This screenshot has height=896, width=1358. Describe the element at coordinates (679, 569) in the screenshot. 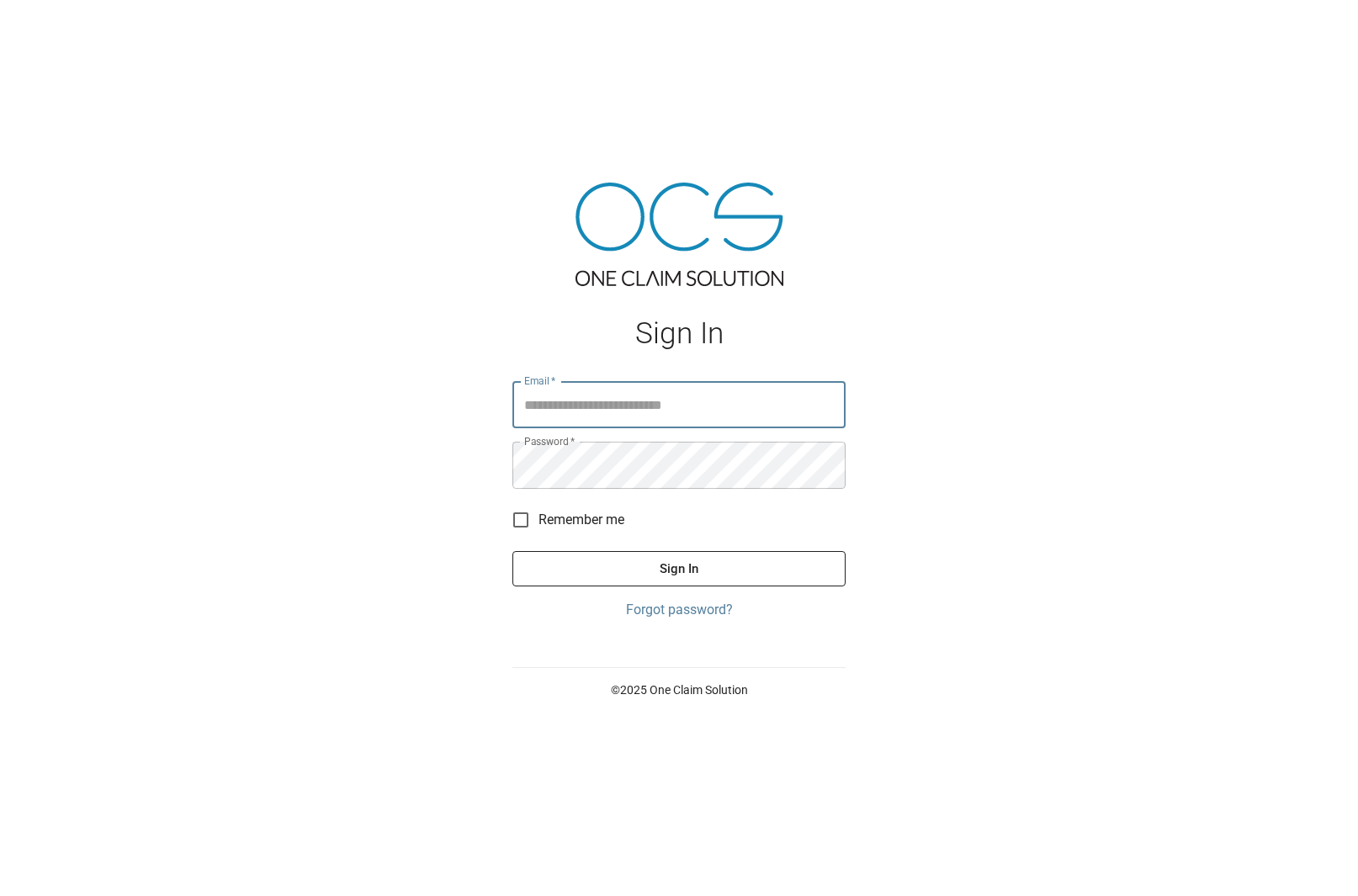

I see `button: Sign In` at that location.